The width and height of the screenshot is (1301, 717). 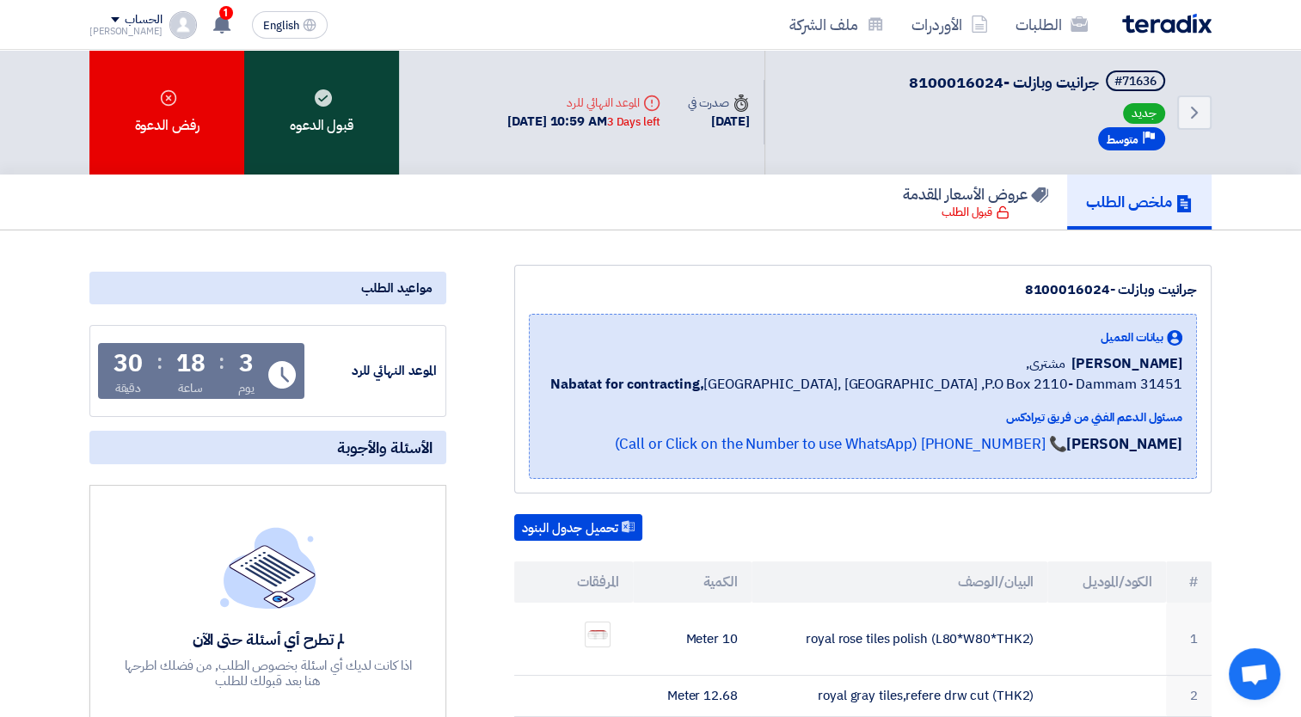 I want to click on span: الأسئلة والأجوبة, so click(x=384, y=447).